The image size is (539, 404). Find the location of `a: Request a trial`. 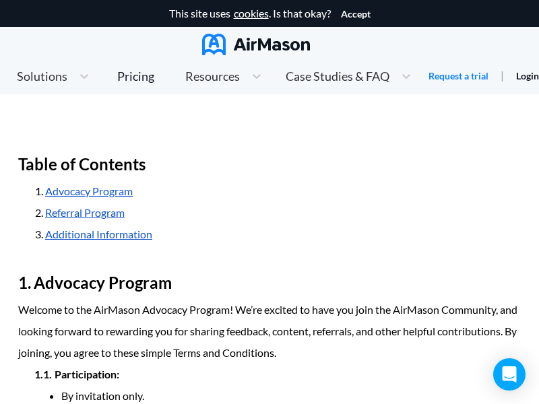

a: Request a trial is located at coordinates (458, 76).